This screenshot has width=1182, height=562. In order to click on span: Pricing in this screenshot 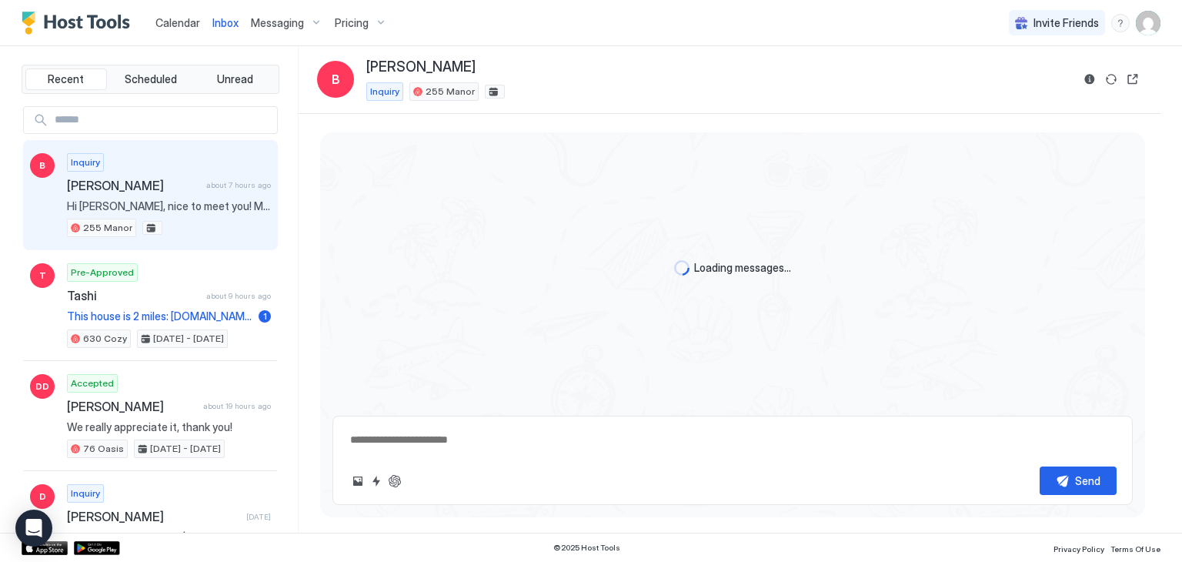, I will do `click(352, 23)`.